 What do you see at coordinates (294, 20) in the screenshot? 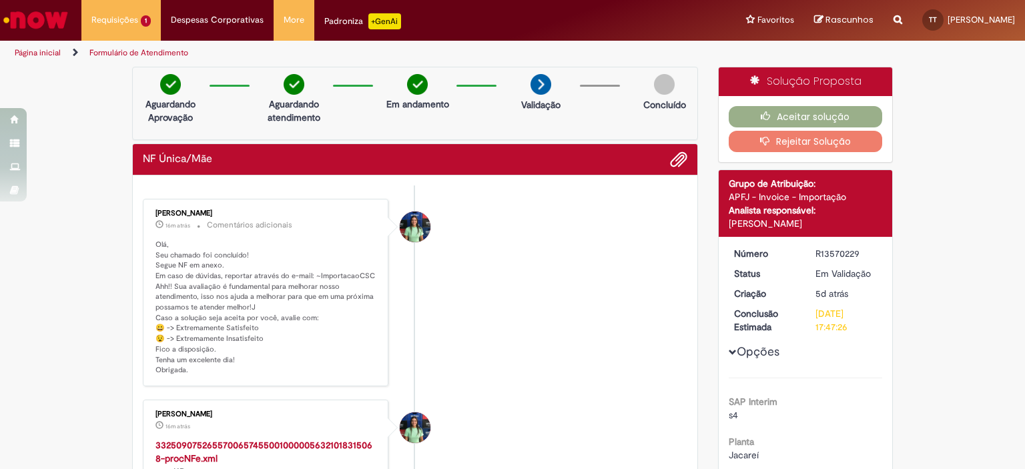
I see `span: More` at bounding box center [294, 20].